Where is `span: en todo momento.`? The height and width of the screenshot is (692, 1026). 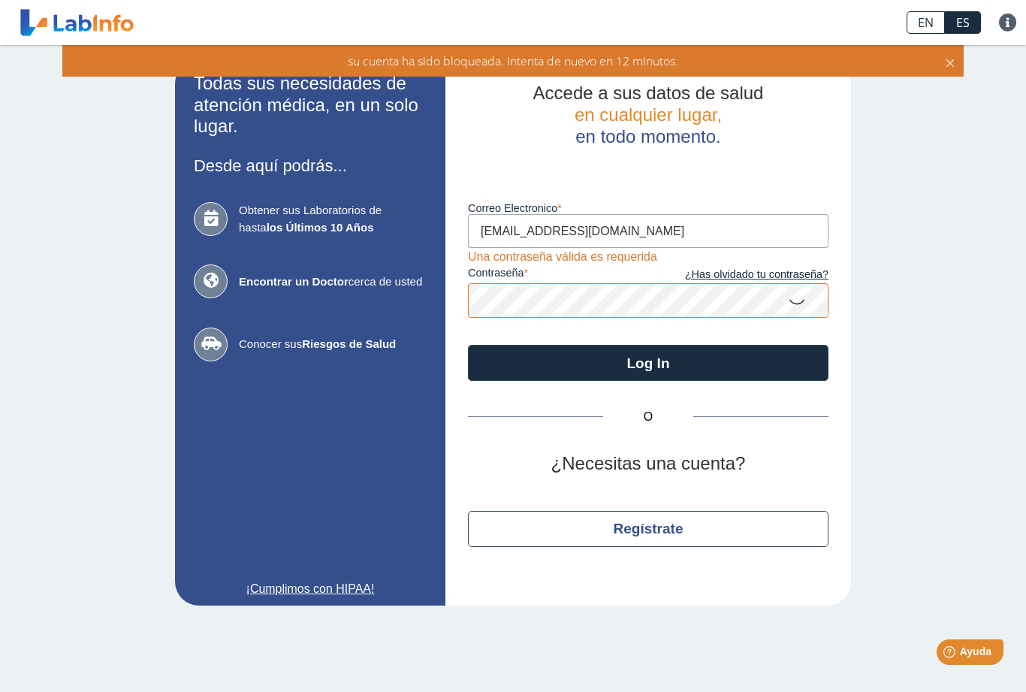
span: en todo momento. is located at coordinates (647, 136).